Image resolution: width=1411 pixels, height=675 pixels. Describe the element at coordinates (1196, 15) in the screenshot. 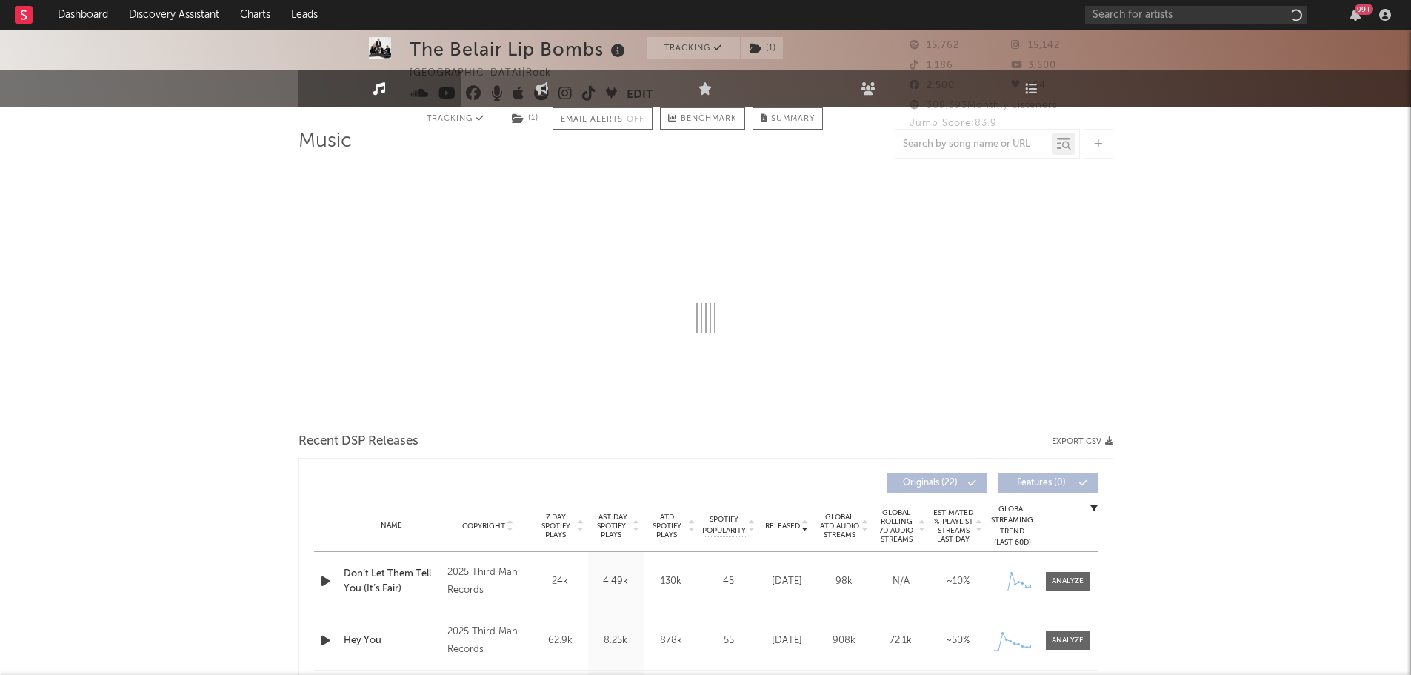

I see `input: Search for artists` at that location.